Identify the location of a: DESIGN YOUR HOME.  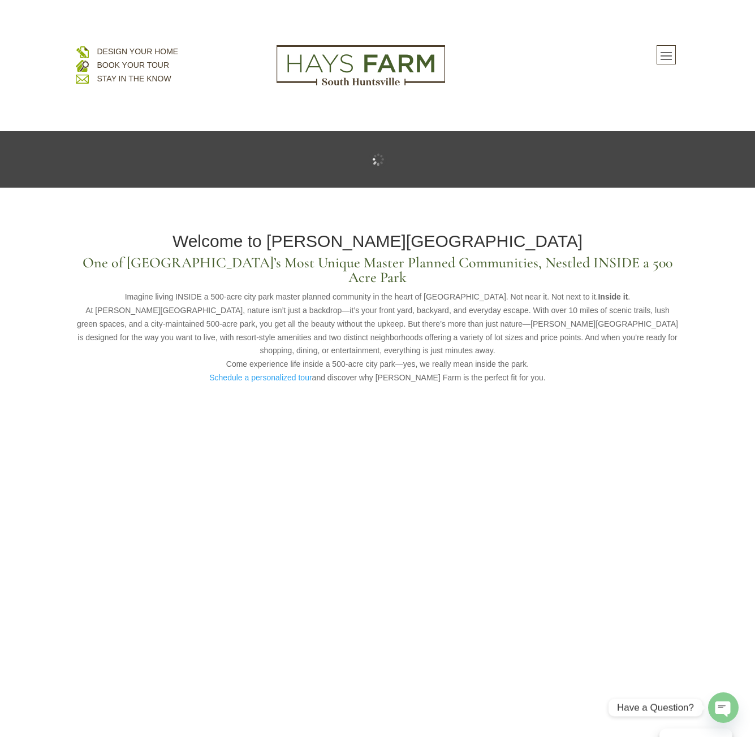
(138, 51).